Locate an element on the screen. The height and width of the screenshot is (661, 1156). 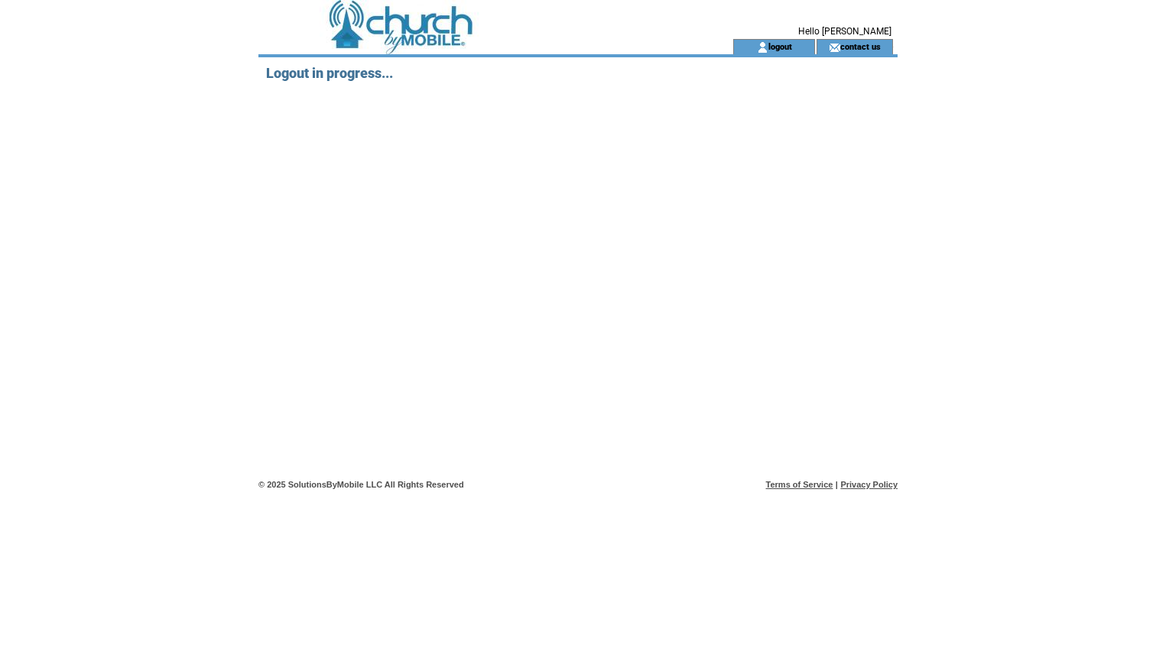
a: contact us is located at coordinates (860, 46).